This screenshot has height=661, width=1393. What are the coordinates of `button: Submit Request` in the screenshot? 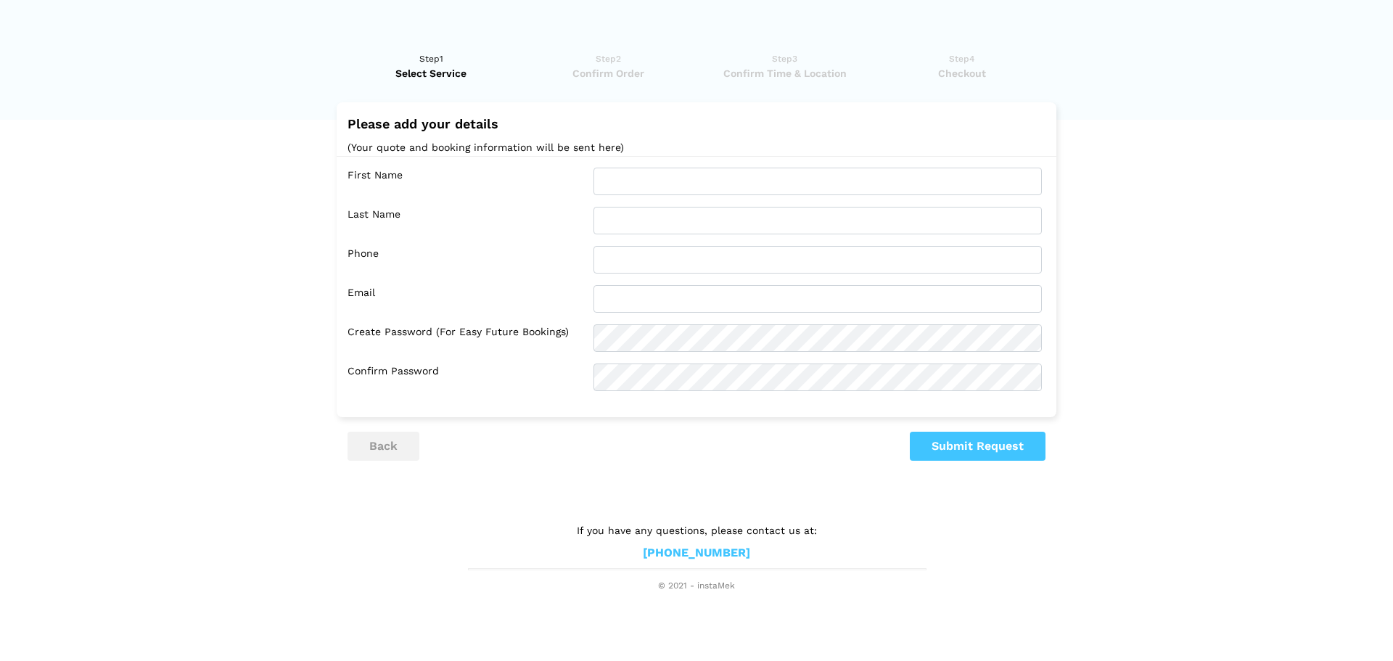 It's located at (977, 446).